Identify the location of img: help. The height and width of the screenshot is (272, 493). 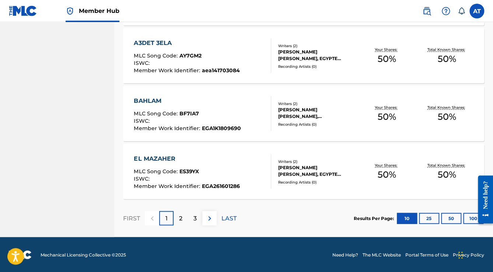
(446, 11).